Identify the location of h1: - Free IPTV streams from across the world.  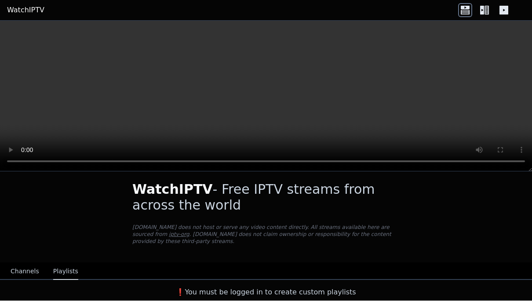
(266, 198).